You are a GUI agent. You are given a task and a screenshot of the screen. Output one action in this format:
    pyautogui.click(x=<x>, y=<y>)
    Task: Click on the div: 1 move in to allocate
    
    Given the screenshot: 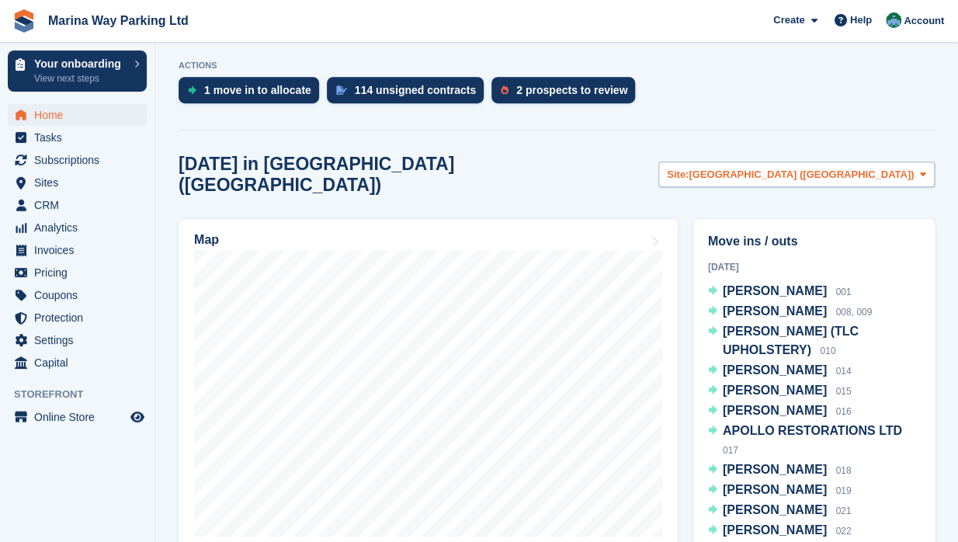 What is the action you would take?
    pyautogui.click(x=258, y=90)
    